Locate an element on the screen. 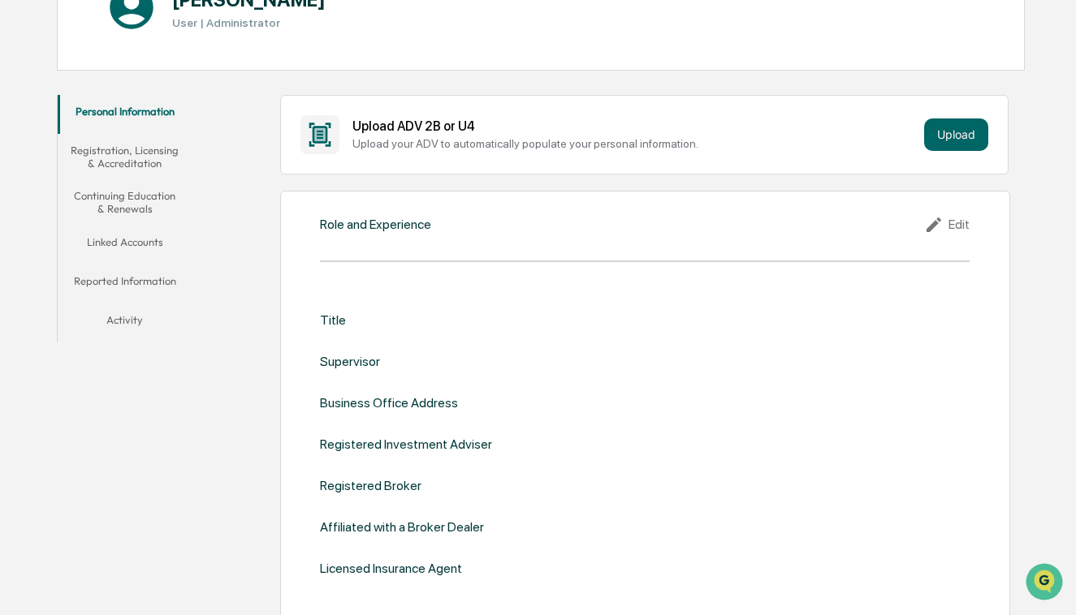 The image size is (1076, 615). button: Upload is located at coordinates (956, 135).